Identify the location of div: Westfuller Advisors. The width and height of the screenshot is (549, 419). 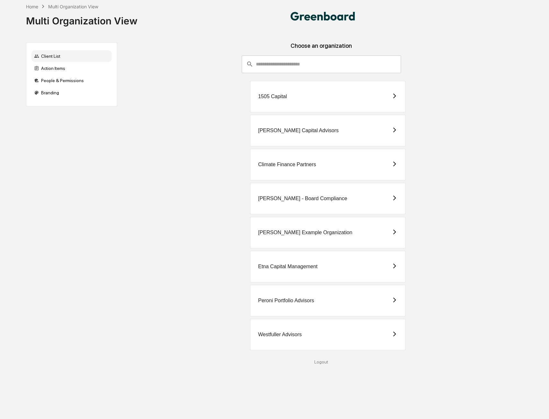
(280, 335).